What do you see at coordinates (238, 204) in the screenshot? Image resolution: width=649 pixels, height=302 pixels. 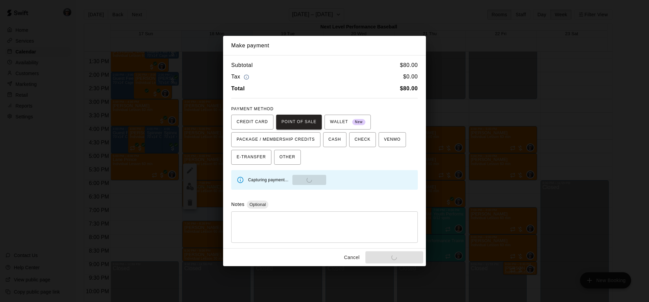 I see `label: Notes` at bounding box center [238, 204].